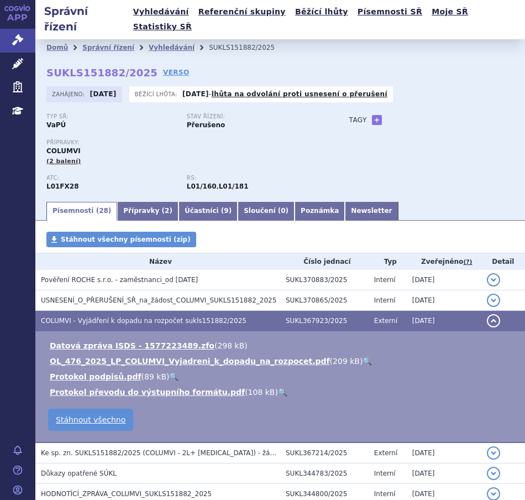  Describe the element at coordinates (358, 120) in the screenshot. I see `h3: Tagy` at that location.